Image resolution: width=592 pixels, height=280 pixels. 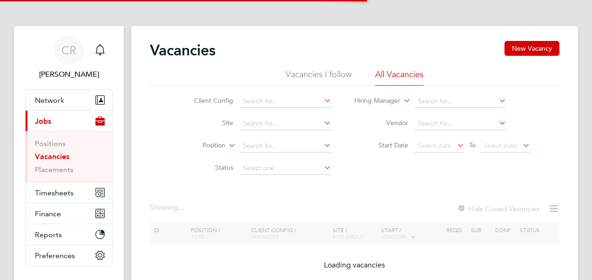 I want to click on label: Hiring Manager, so click(x=373, y=101).